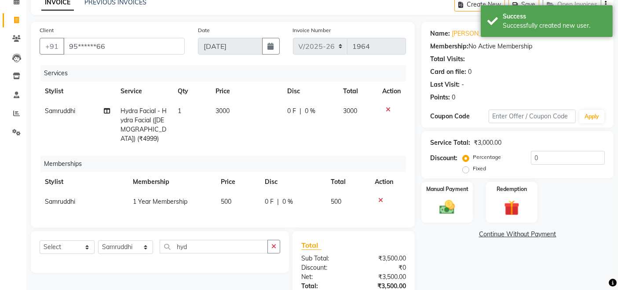 Image resolution: width=618 pixels, height=290 pixels. What do you see at coordinates (324, 277) in the screenshot?
I see `div: Net:` at bounding box center [324, 277].